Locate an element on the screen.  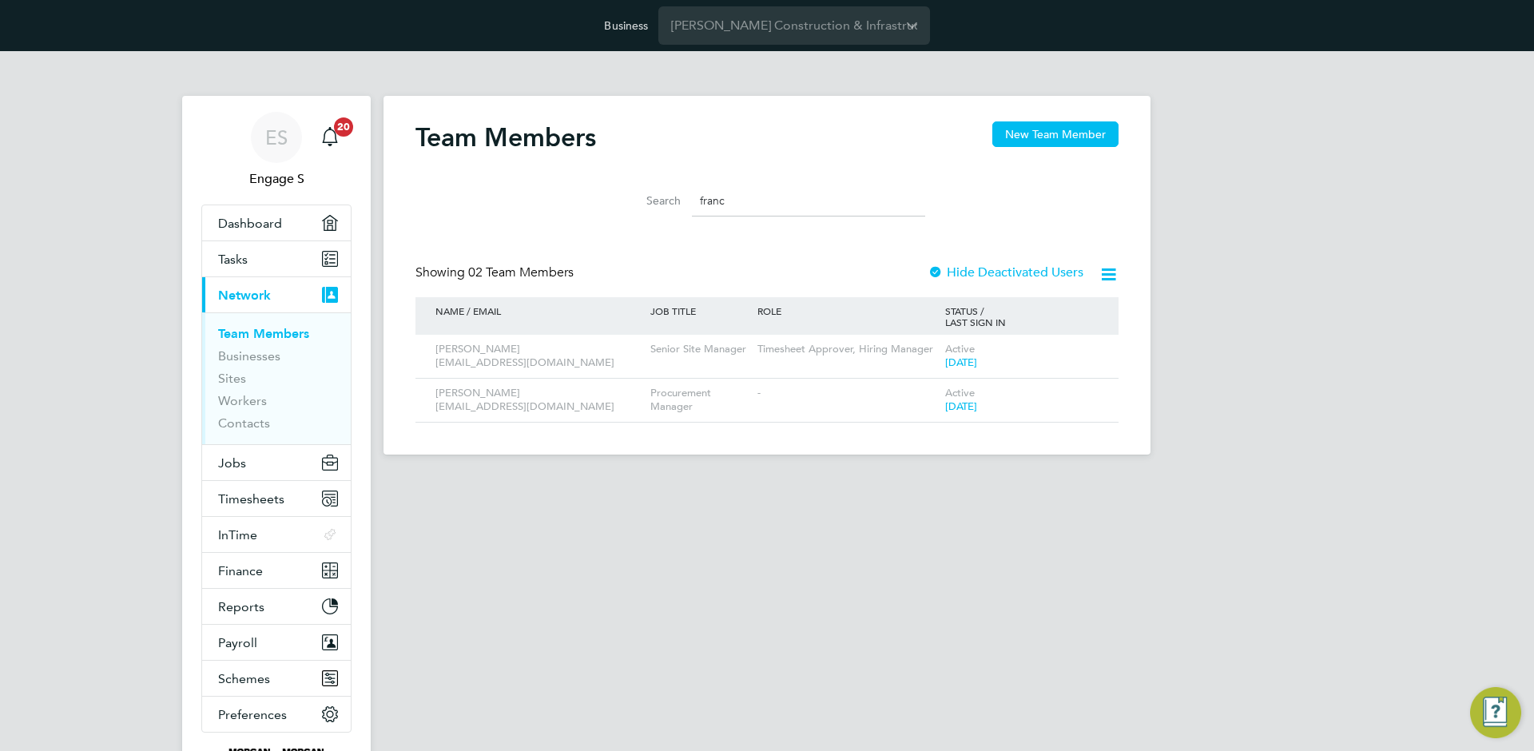
span: InTime is located at coordinates (237, 534).